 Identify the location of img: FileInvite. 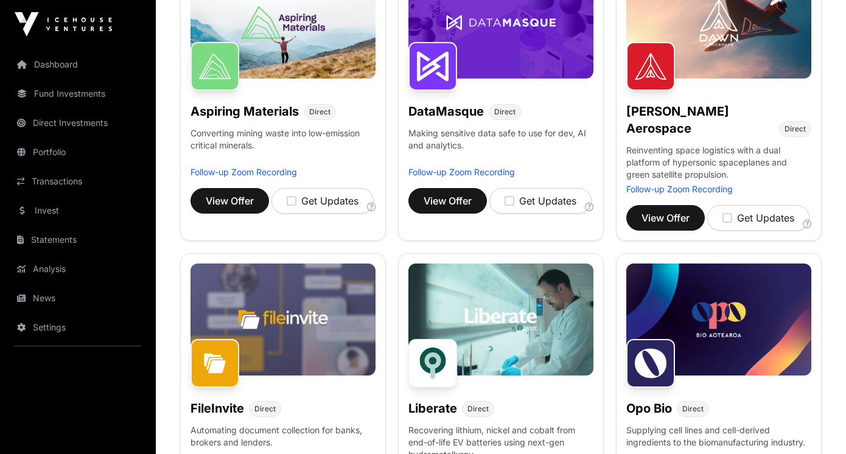
(215, 363).